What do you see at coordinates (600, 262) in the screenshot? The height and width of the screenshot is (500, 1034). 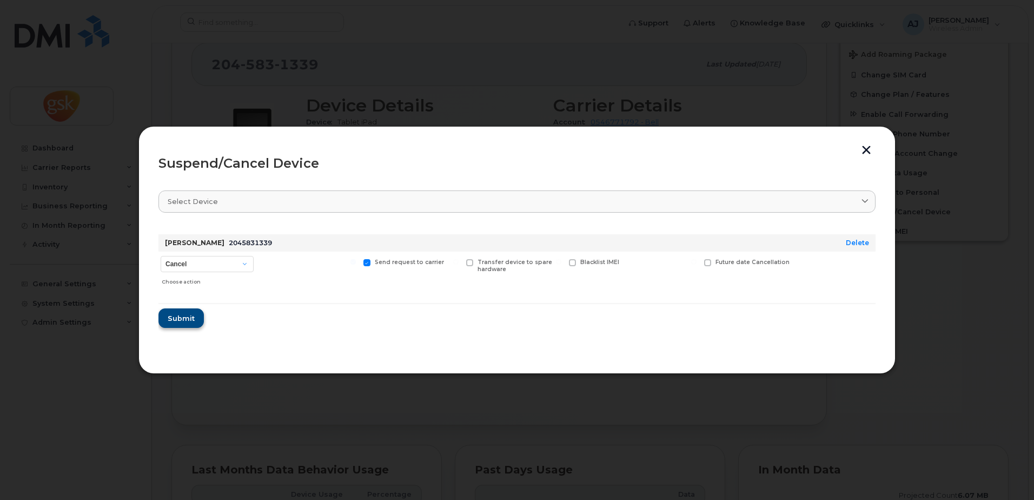 I see `span: Blacklist IMEI` at bounding box center [600, 262].